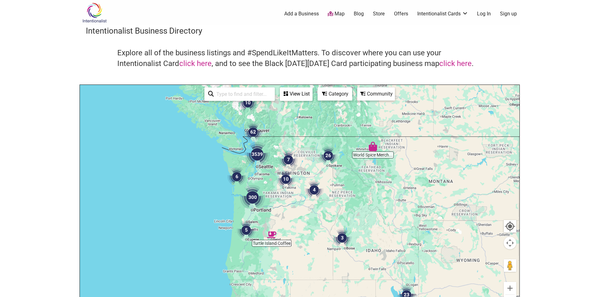 The width and height of the screenshot is (599, 297). What do you see at coordinates (239, 94) in the screenshot?
I see `div: Type to search and filter` at bounding box center [239, 94].